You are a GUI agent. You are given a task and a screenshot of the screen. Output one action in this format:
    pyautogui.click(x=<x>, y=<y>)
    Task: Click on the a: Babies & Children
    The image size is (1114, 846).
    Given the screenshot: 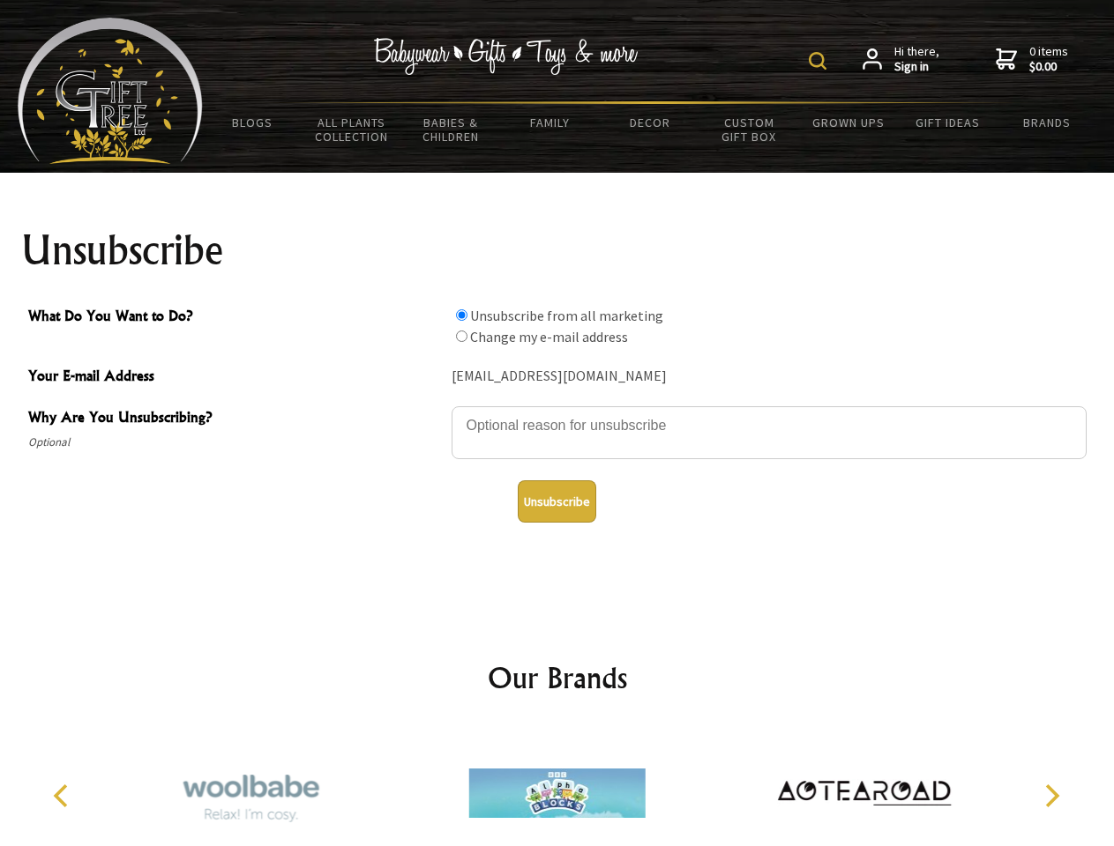 What is the action you would take?
    pyautogui.click(x=451, y=130)
    